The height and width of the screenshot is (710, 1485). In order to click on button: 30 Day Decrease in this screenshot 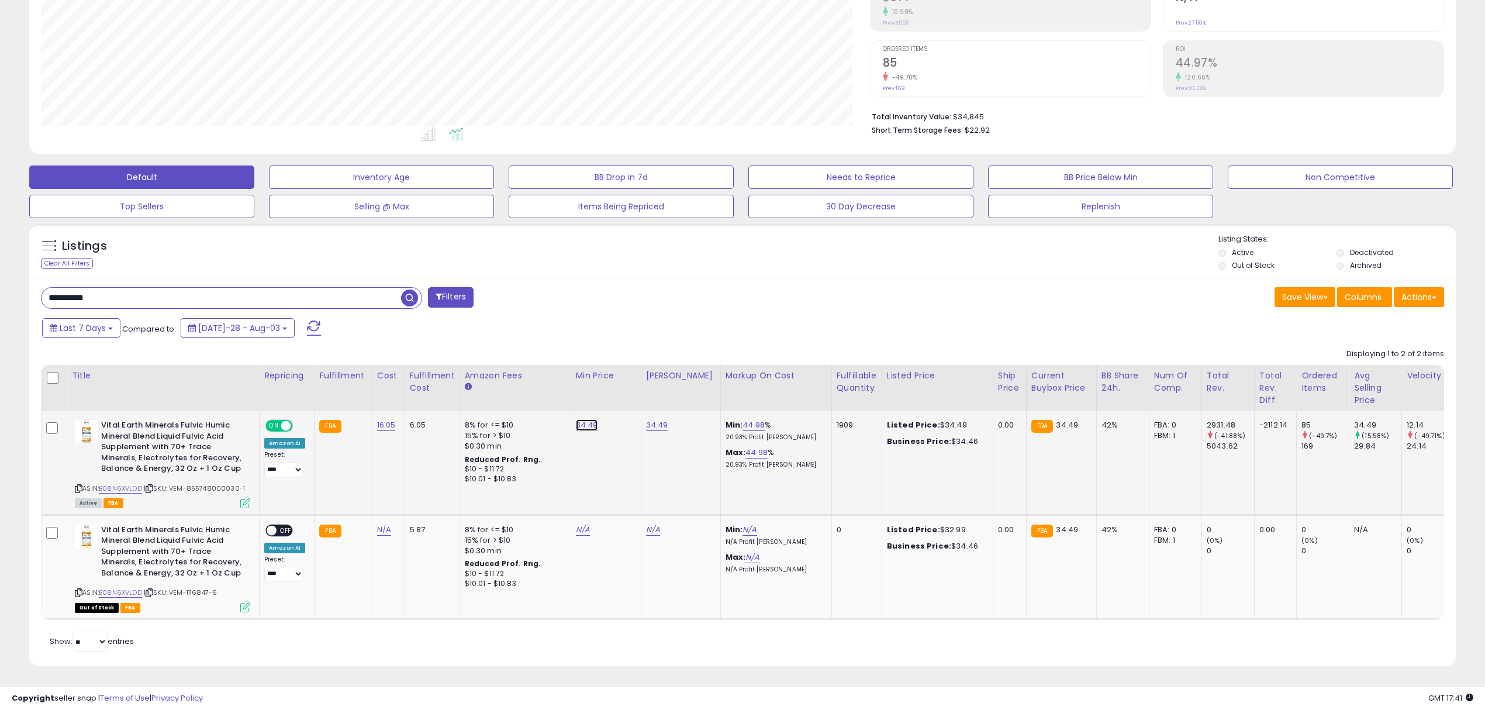, I will do `click(861, 206)`.